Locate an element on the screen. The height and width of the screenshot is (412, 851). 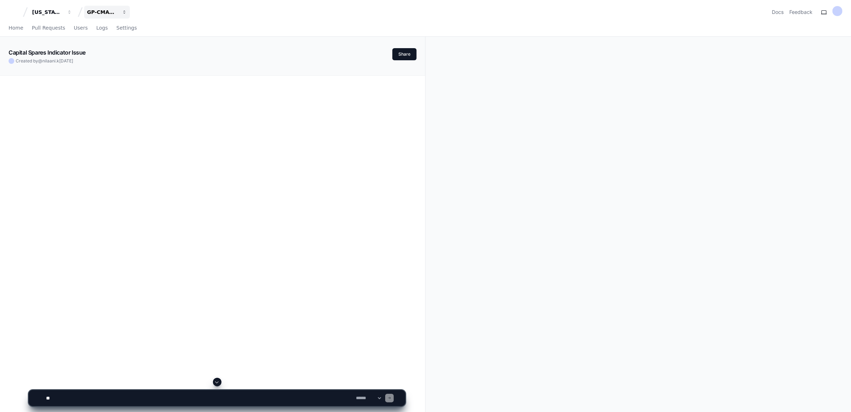
span: Created by is located at coordinates (44, 61).